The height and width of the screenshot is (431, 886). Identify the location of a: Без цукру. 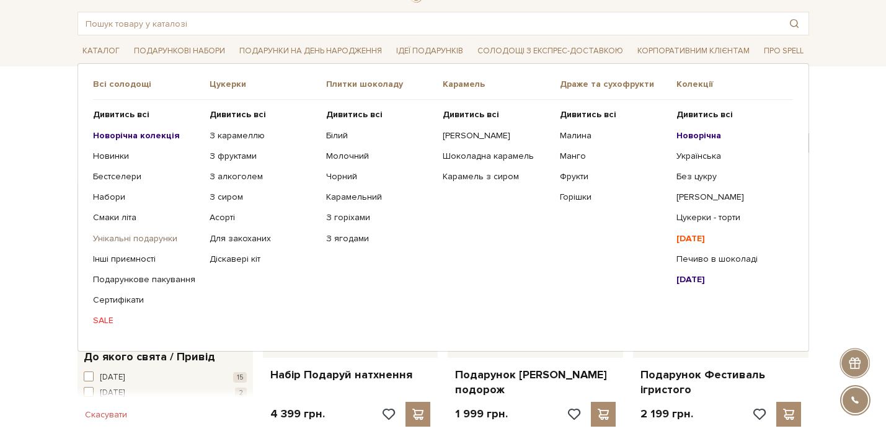
(730, 177).